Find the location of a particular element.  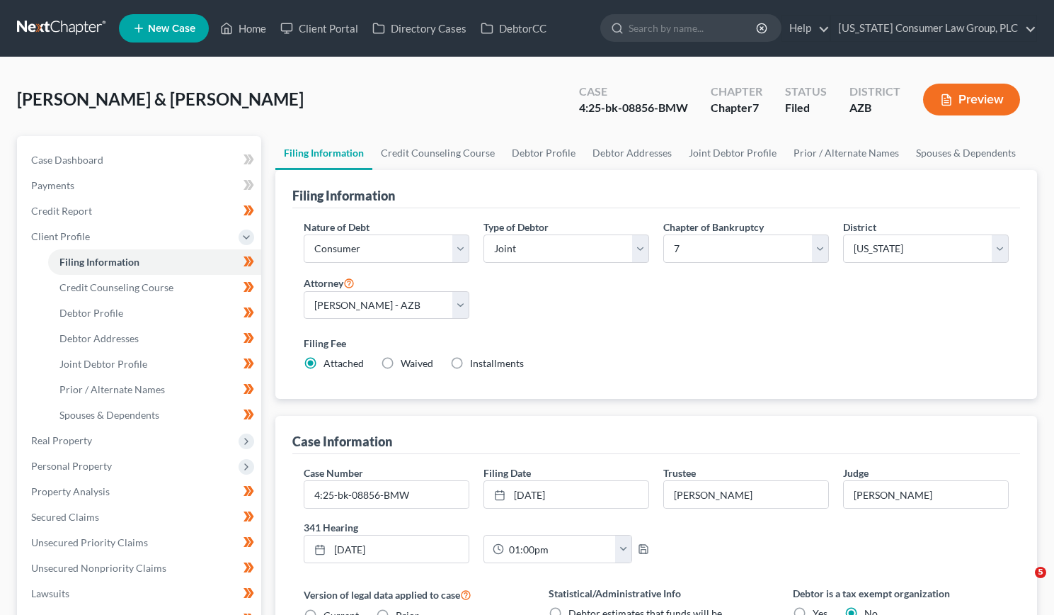

a: DebtorCC is located at coordinates (513, 28).